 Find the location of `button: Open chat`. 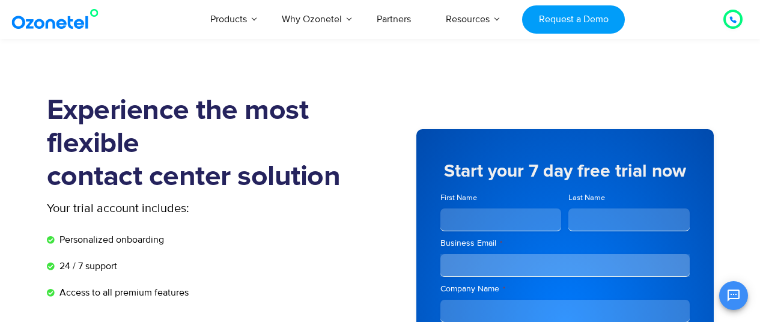

button: Open chat is located at coordinates (733, 295).